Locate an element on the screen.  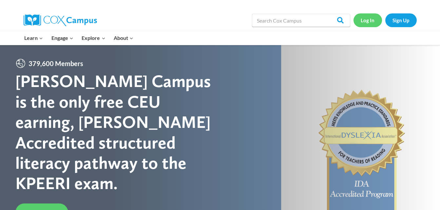
input: Search Cox Campus is located at coordinates (301, 20).